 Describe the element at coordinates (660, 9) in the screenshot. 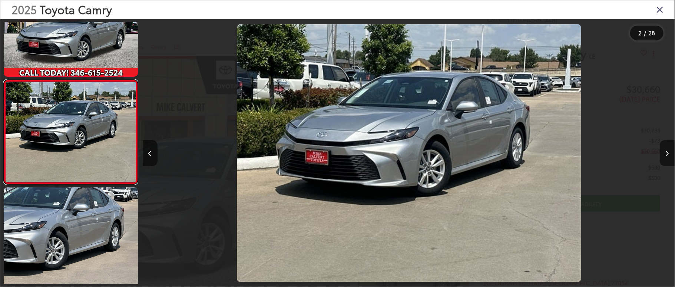

I see `i: Close gallery` at that location.